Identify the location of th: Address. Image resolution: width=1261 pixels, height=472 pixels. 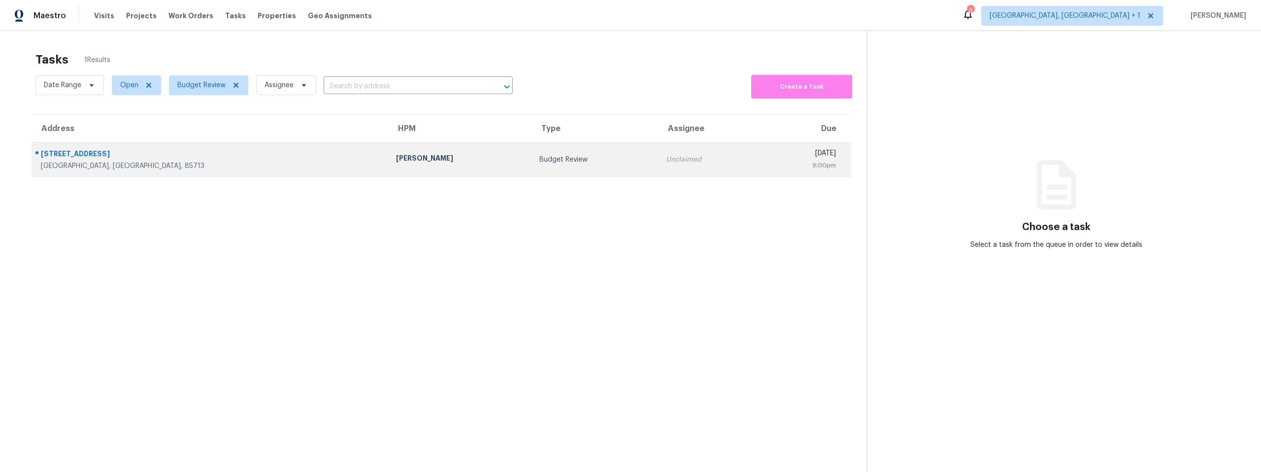
(210, 129).